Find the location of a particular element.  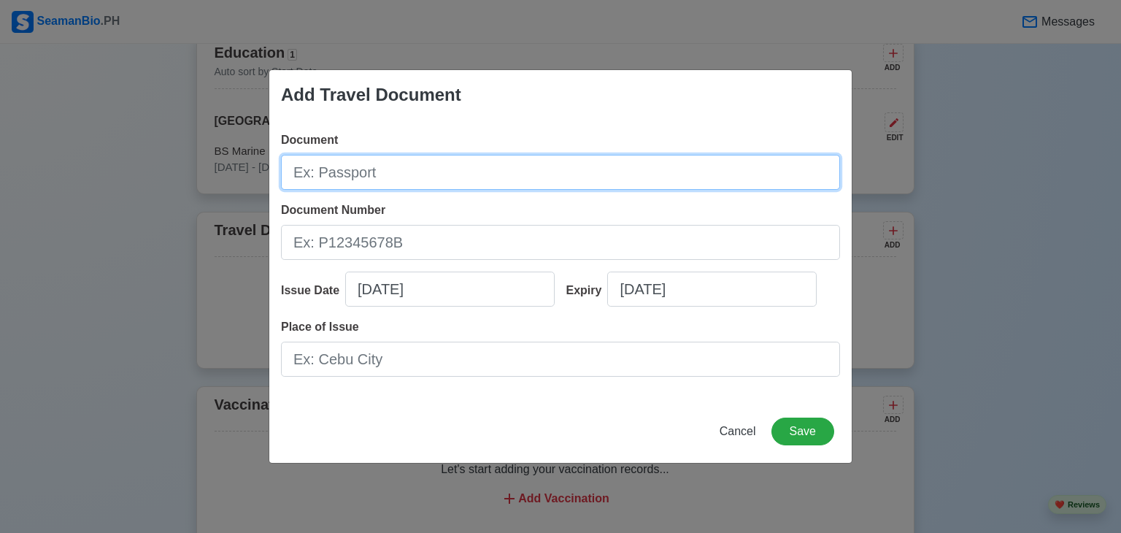

button: Cancel is located at coordinates (738, 431).